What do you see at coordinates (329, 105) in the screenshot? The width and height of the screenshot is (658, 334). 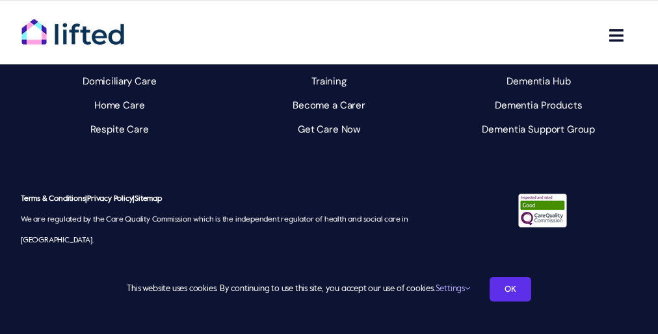 I see `span: Become a Carer` at bounding box center [329, 105].